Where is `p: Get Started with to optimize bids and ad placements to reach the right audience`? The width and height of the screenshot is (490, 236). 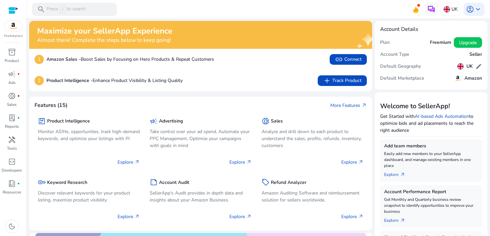
p: Get Started with to optimize bids and ad placements to reach the right audience is located at coordinates (430, 123).